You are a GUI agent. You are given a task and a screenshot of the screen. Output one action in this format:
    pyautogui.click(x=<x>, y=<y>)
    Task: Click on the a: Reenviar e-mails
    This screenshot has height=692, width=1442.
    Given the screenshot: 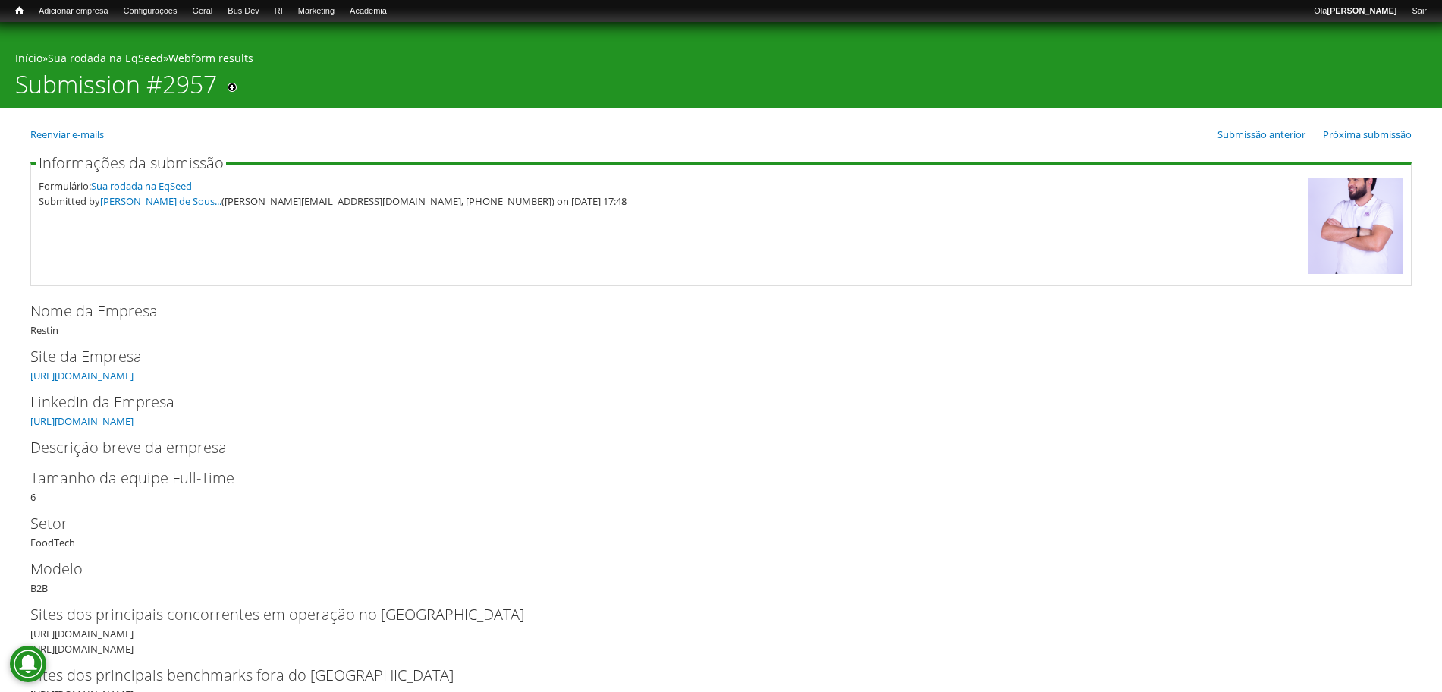 What is the action you would take?
    pyautogui.click(x=67, y=134)
    